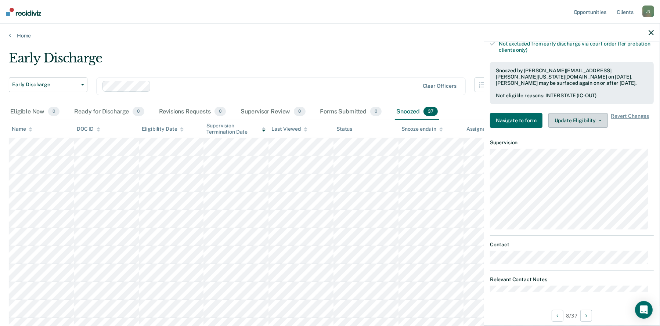 Image resolution: width=660 pixels, height=326 pixels. What do you see at coordinates (344, 129) in the screenshot?
I see `div: Status` at bounding box center [344, 129].